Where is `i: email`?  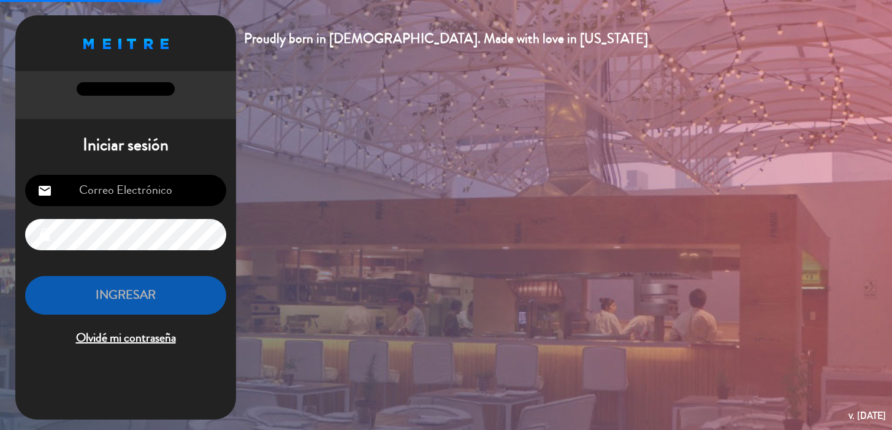
i: email is located at coordinates (45, 191).